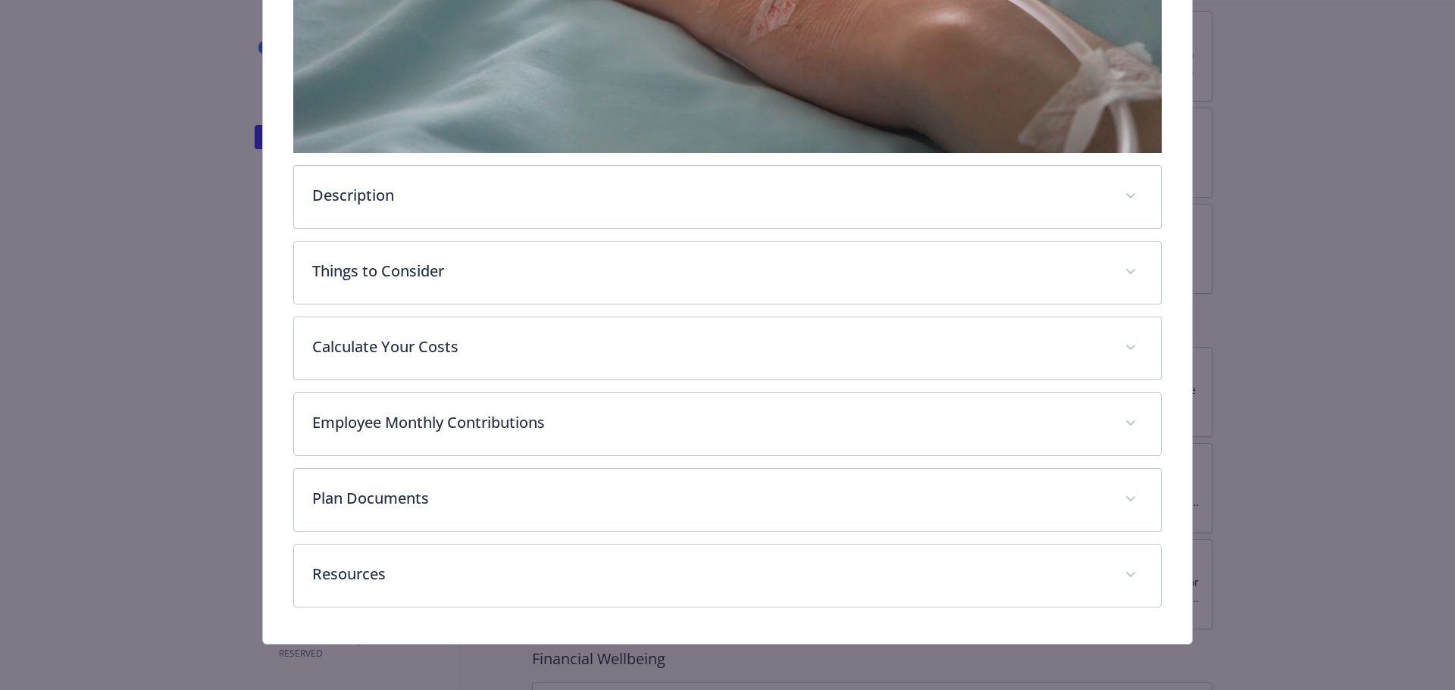 The height and width of the screenshot is (690, 1455). What do you see at coordinates (709, 574) in the screenshot?
I see `p: Resources` at bounding box center [709, 574].